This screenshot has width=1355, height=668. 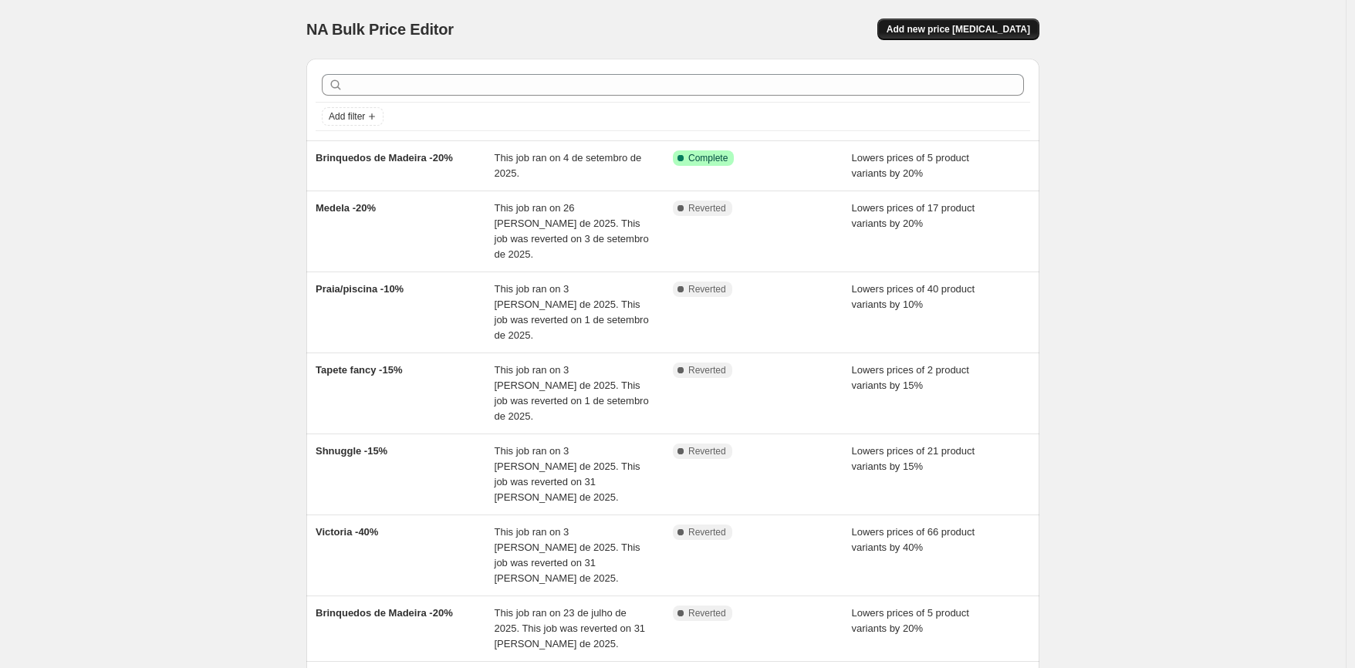 I want to click on span: Tapete fancy -15%, so click(x=359, y=370).